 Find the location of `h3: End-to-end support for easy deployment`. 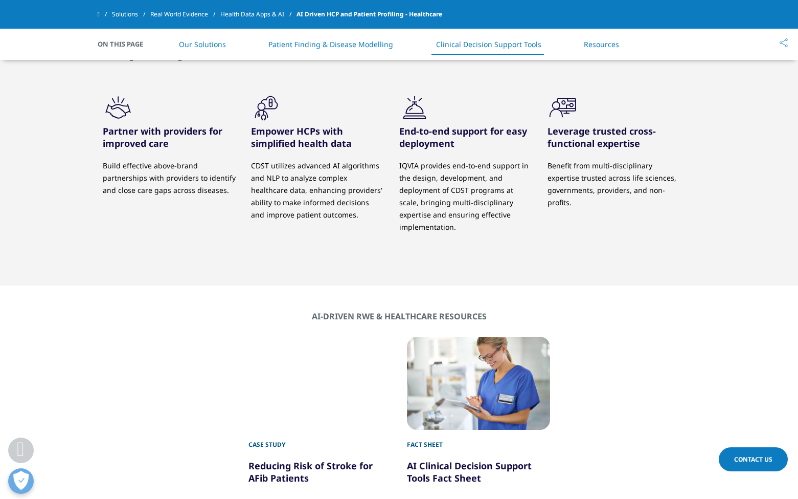

h3: End-to-end support for easy deployment is located at coordinates (466, 137).